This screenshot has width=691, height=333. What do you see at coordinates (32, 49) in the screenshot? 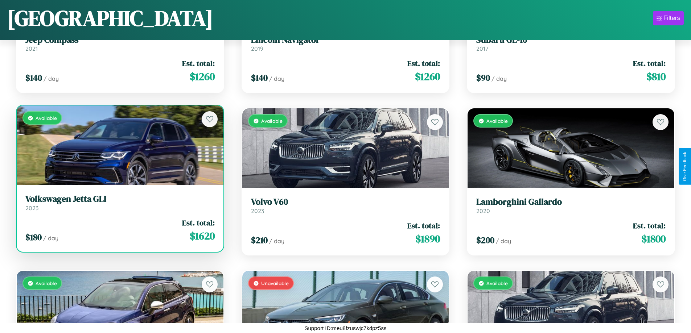
I see `span: 2021` at bounding box center [32, 49].